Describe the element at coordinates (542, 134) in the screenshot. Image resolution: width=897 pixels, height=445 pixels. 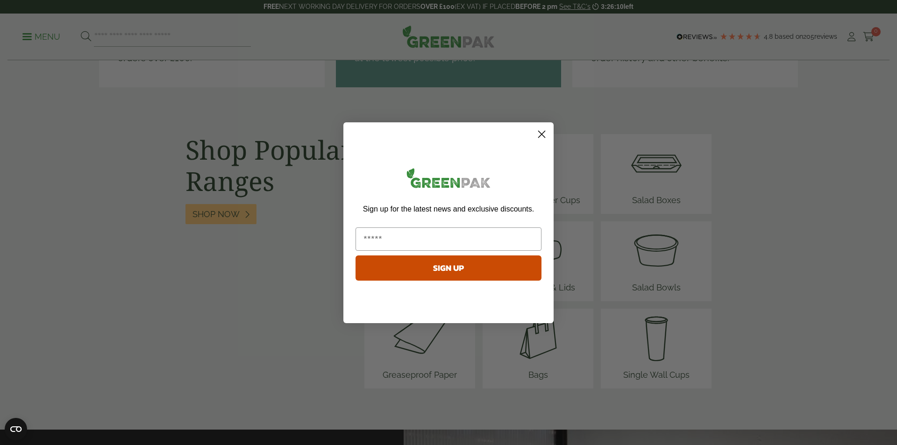
I see `button: Close dialog` at that location.